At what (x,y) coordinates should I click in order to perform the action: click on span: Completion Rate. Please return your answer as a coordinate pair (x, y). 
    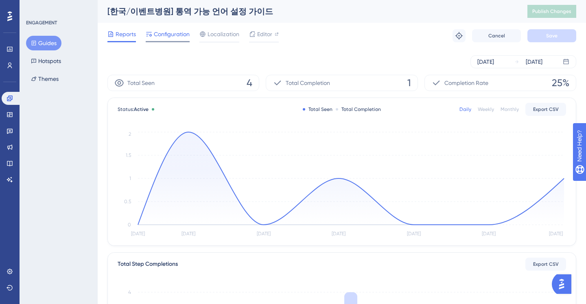
    Looking at the image, I should click on (466, 83).